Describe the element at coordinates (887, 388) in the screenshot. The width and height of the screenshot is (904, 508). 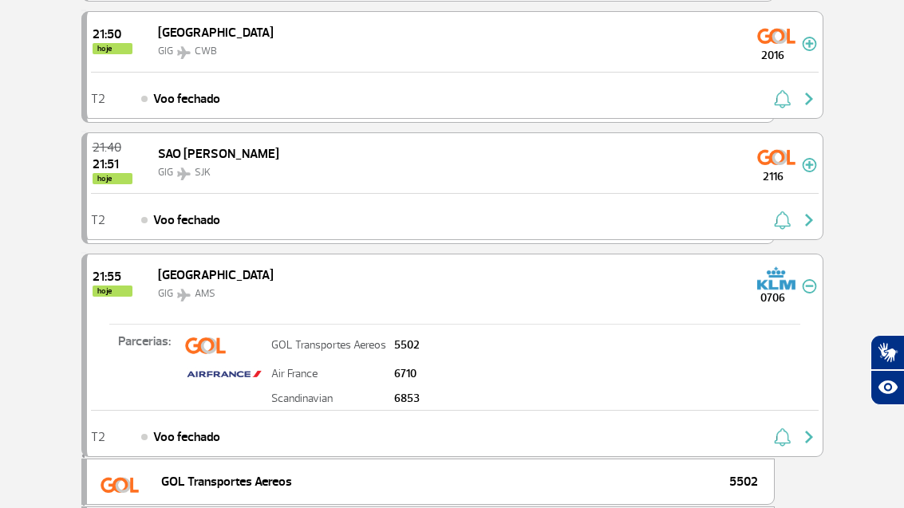
I see `button: Abrir recursos assistivos.` at that location.